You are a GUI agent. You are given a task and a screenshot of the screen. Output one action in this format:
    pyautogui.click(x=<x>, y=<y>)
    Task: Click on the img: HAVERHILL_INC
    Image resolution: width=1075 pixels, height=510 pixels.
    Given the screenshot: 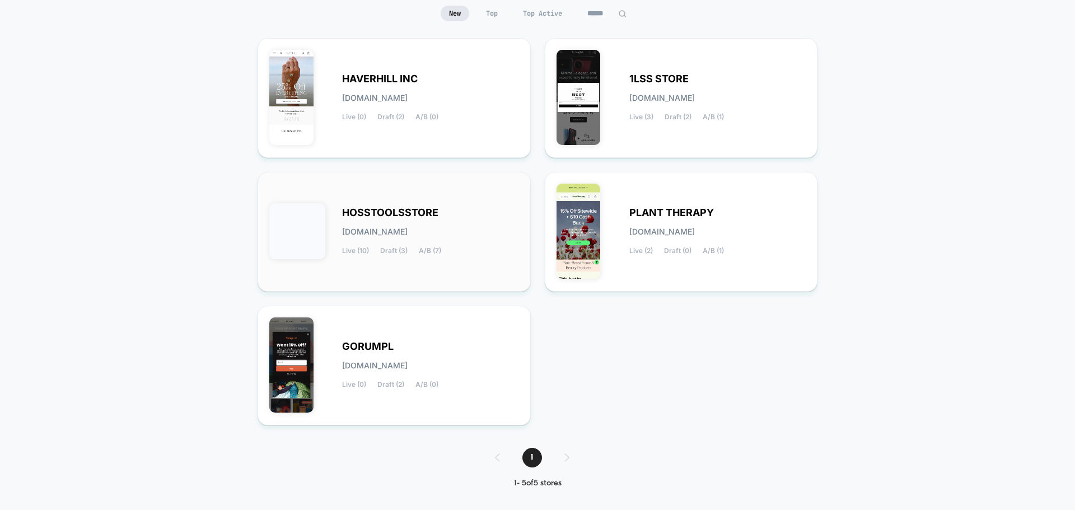 What is the action you would take?
    pyautogui.click(x=291, y=97)
    